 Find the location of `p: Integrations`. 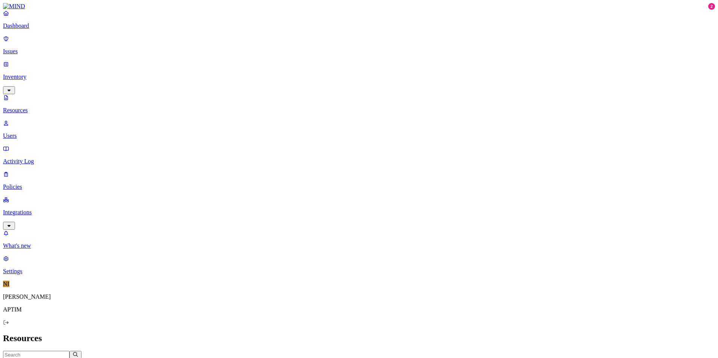

p: Integrations is located at coordinates (359, 213).